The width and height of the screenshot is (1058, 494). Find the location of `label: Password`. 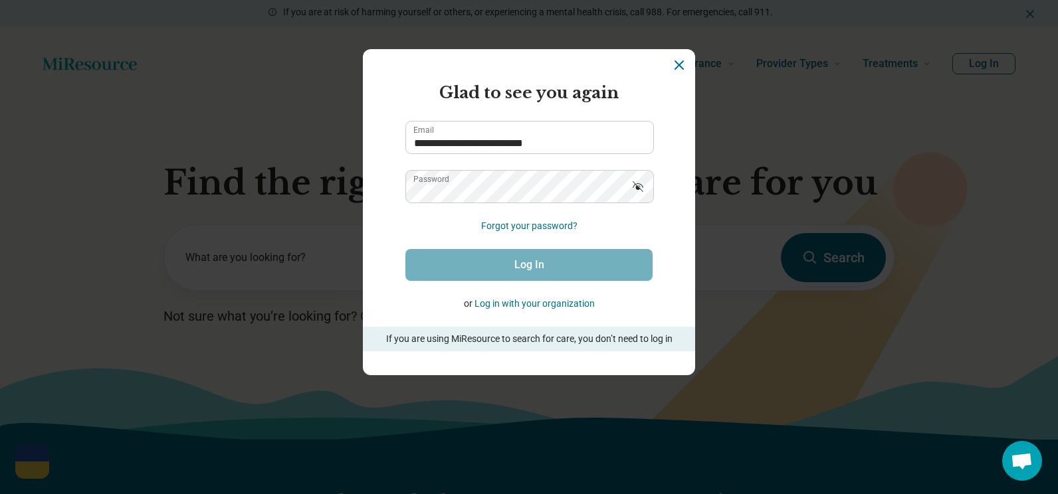

label: Password is located at coordinates (431, 179).